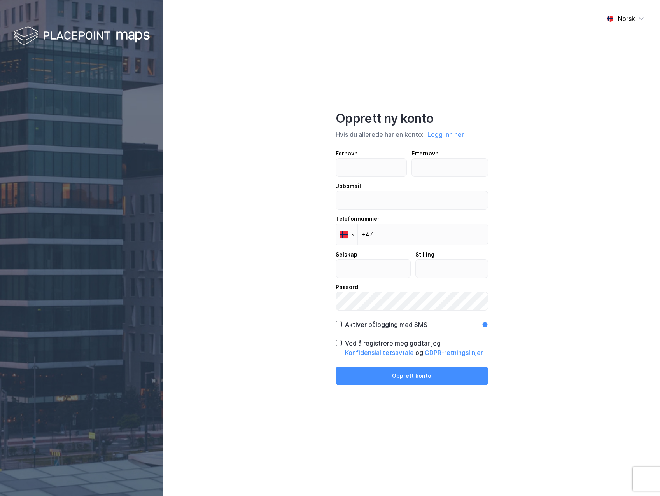  Describe the element at coordinates (372, 154) in the screenshot. I see `div: Fornavn` at that location.